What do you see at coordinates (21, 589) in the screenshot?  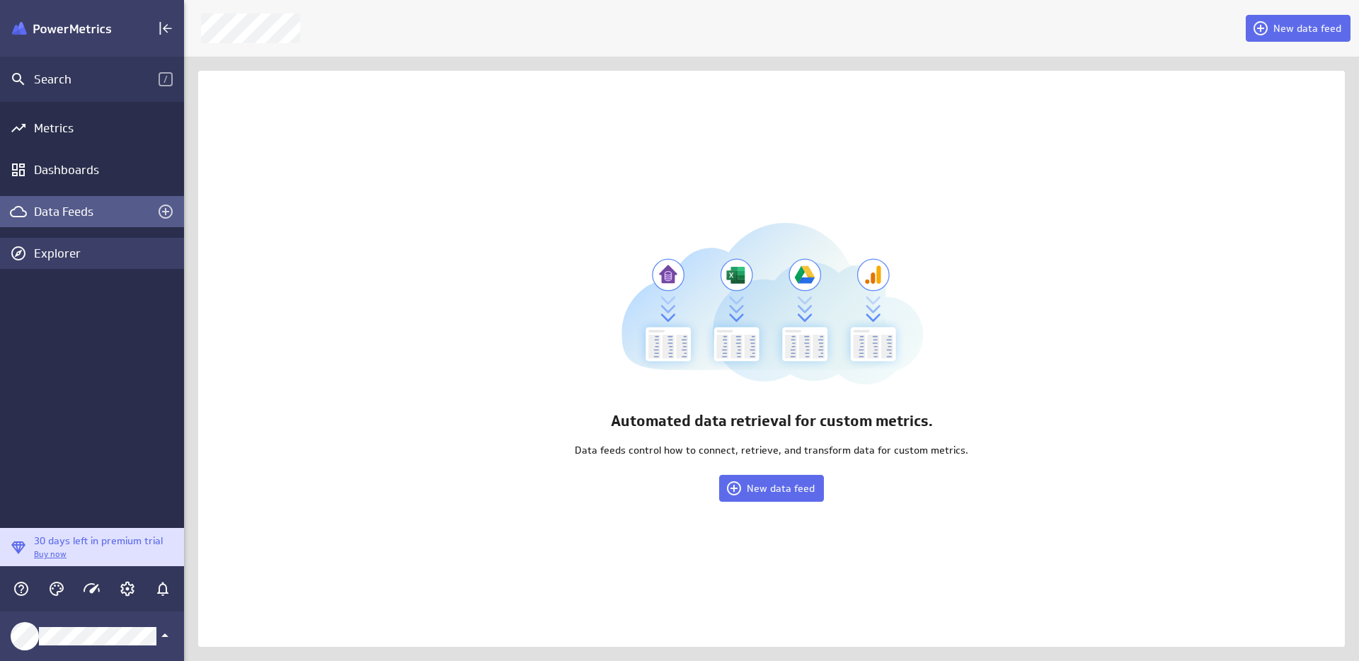 I see `div: Help & PowerMetrics Assistant` at bounding box center [21, 589].